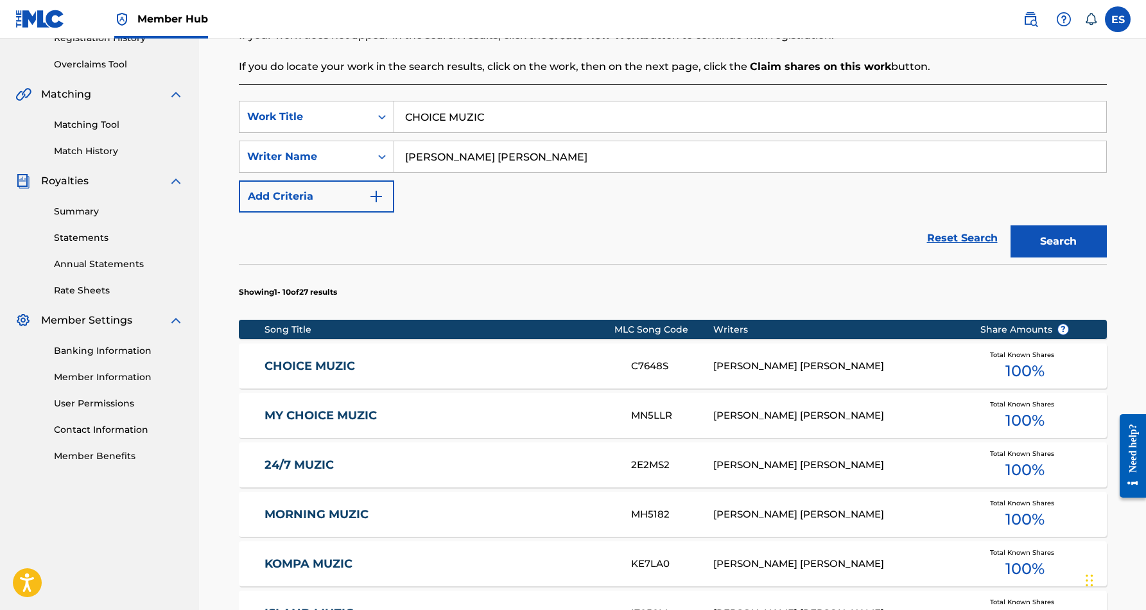  What do you see at coordinates (40, 19) in the screenshot?
I see `img: MLC Logo` at bounding box center [40, 19].